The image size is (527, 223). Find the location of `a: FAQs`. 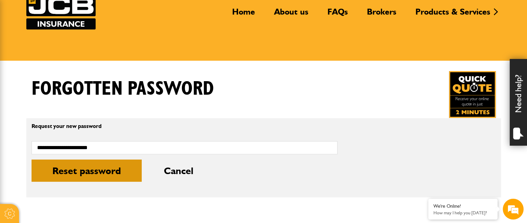

a: FAQs is located at coordinates (337, 15).